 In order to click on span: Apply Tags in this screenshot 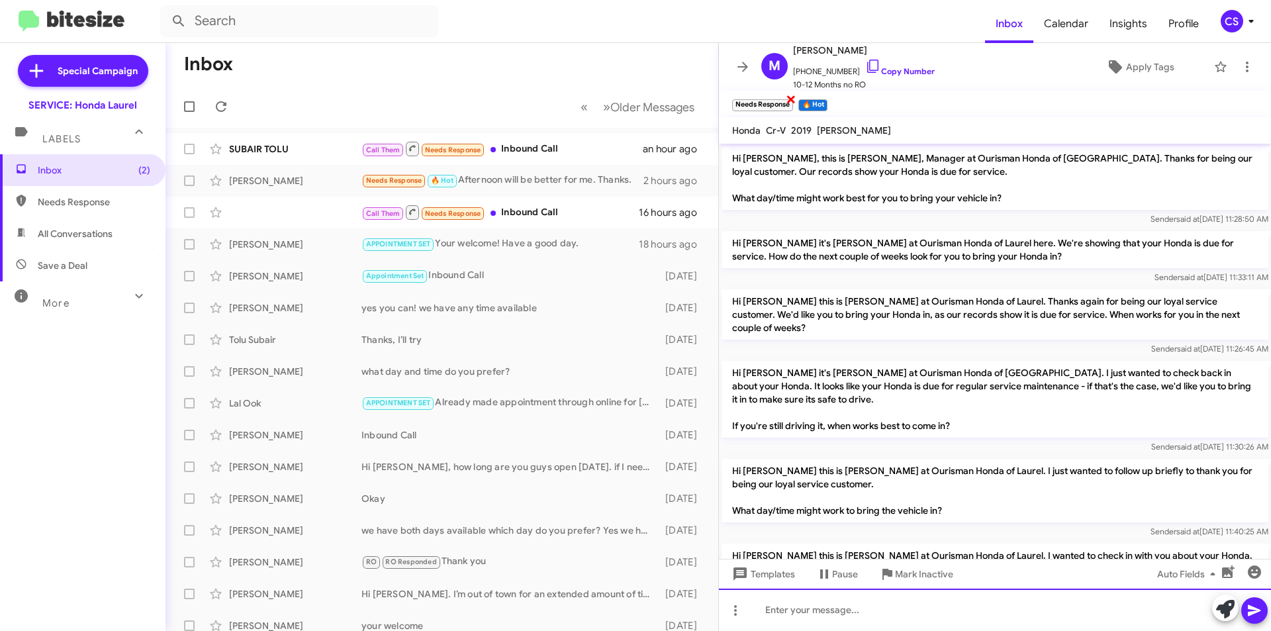, I will do `click(1150, 67)`.